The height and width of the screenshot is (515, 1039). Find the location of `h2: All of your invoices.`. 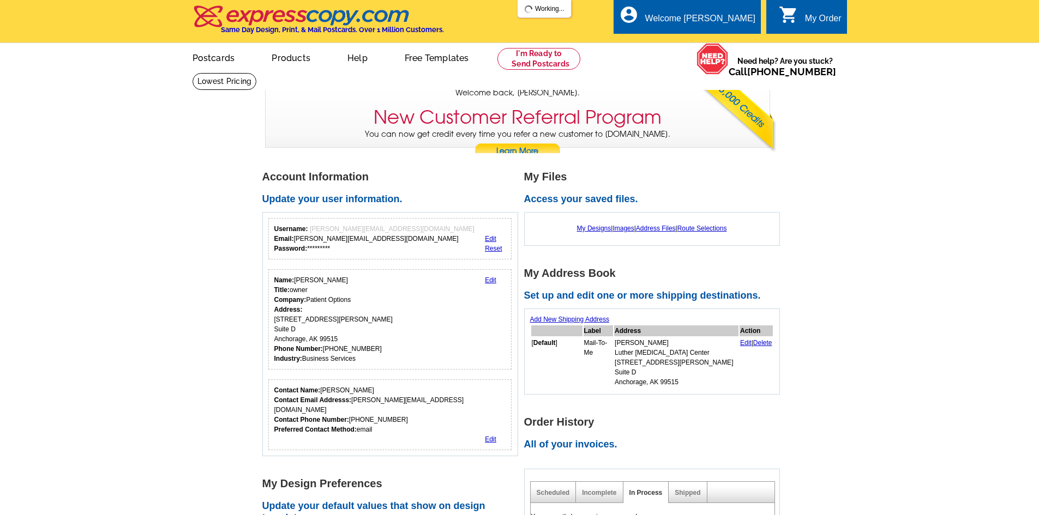

h2: All of your invoices. is located at coordinates (655, 445).